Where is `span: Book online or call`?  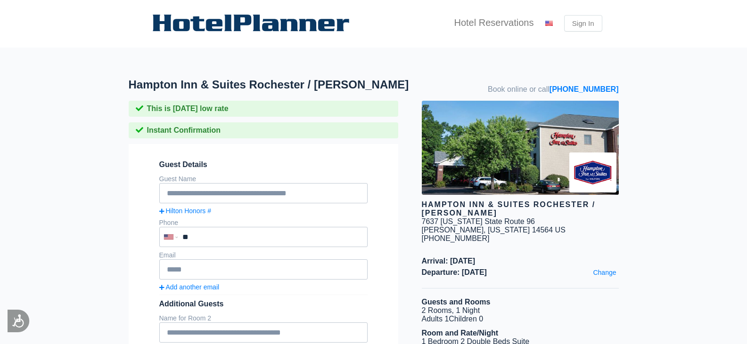
span: Book online or call is located at coordinates (553, 90).